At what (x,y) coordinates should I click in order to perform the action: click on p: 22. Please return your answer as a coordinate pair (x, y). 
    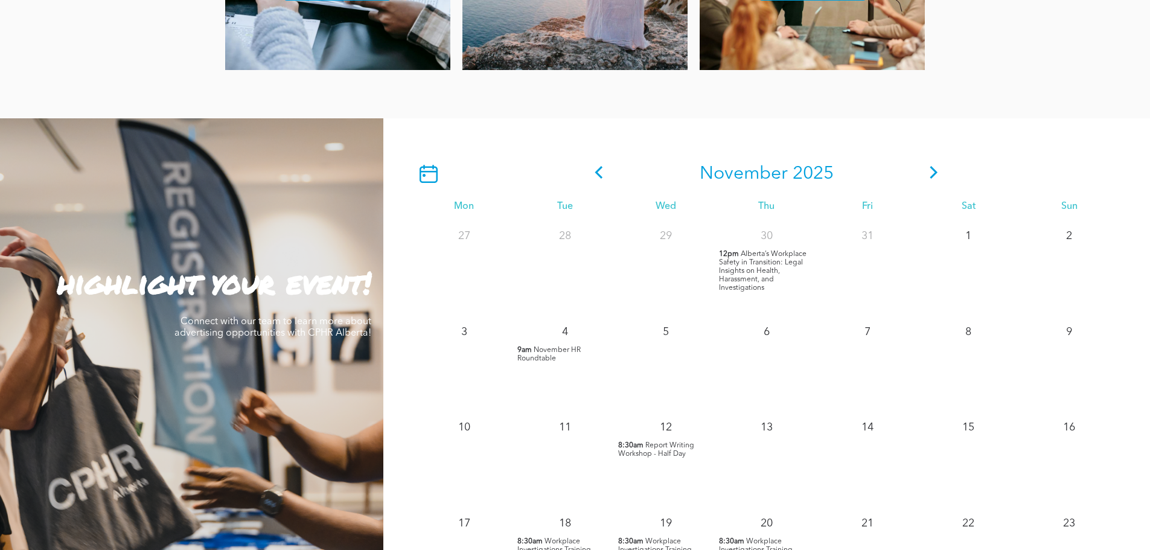
    Looking at the image, I should click on (969, 524).